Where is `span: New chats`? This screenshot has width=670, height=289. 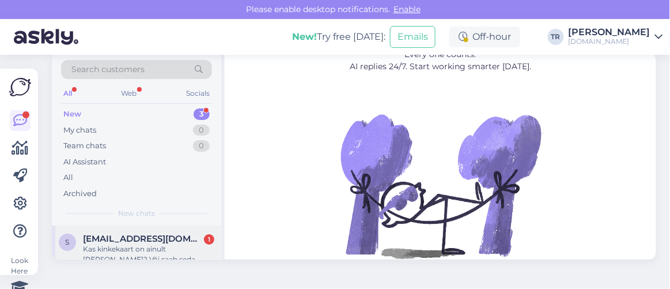
span: New chats is located at coordinates (137, 213).